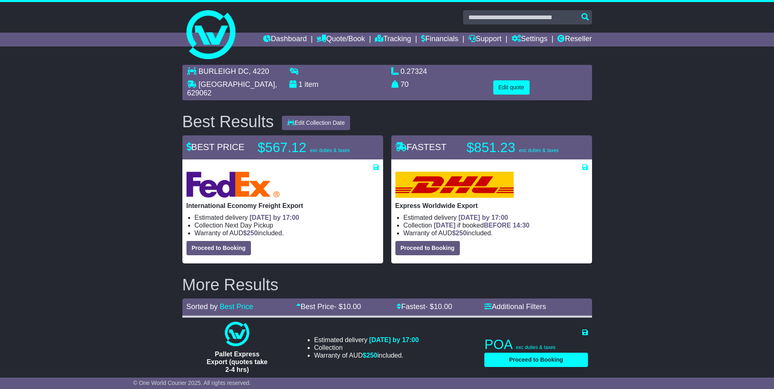  Describe the element at coordinates (536, 345) in the screenshot. I see `p: POA` at that location.